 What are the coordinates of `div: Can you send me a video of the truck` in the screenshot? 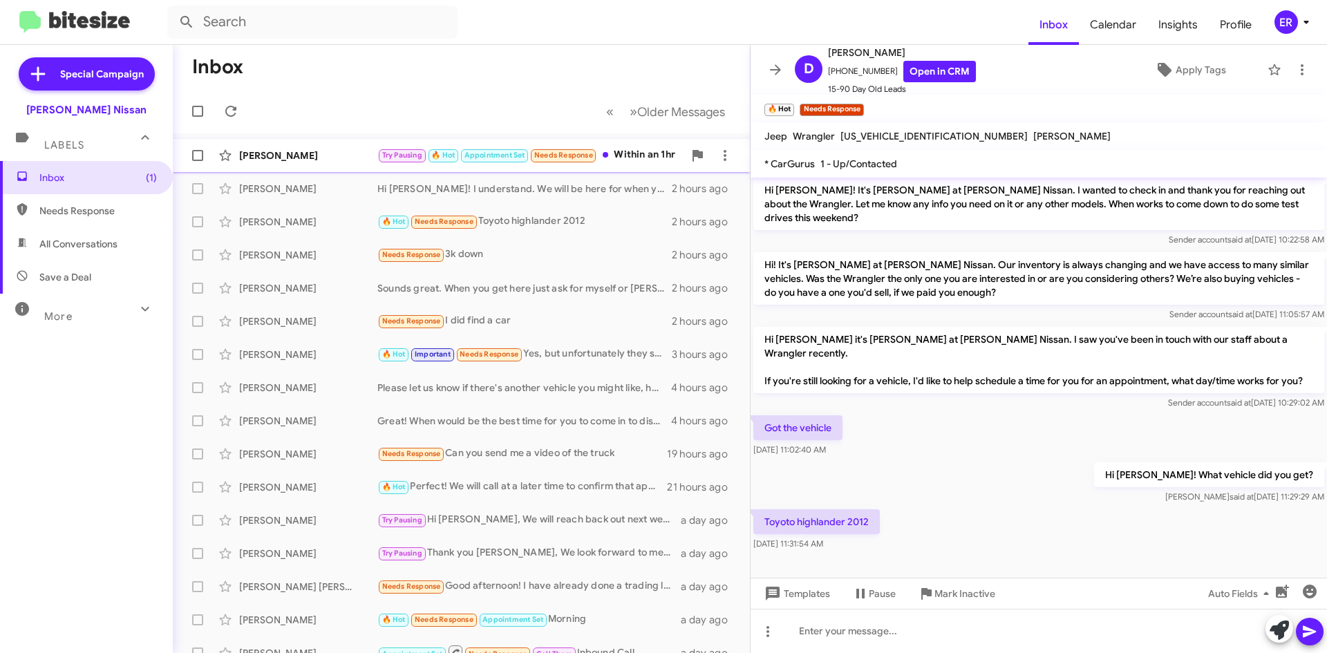 It's located at (522, 453).